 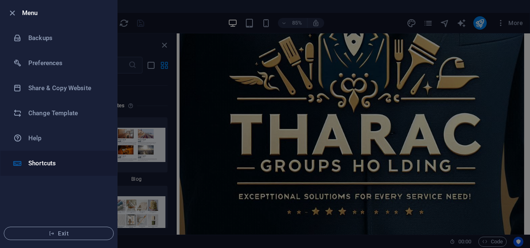 What do you see at coordinates (67, 38) in the screenshot?
I see `h6: Backups` at bounding box center [67, 38].